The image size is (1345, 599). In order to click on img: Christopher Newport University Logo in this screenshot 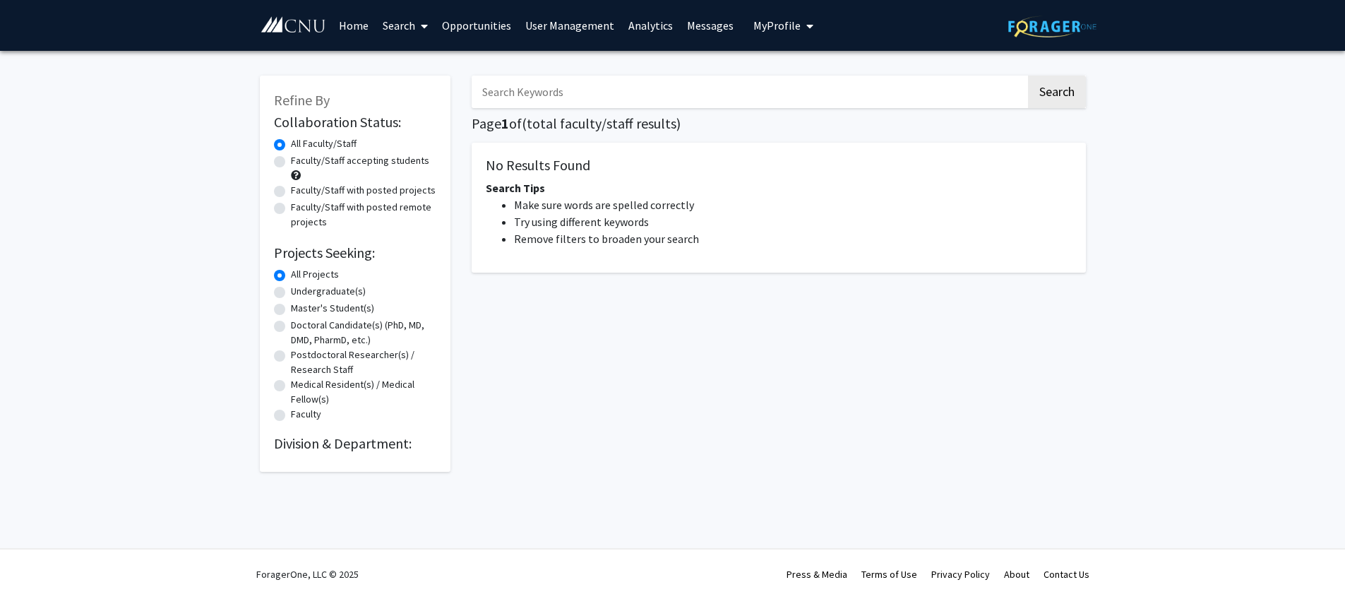, I will do `click(293, 25)`.